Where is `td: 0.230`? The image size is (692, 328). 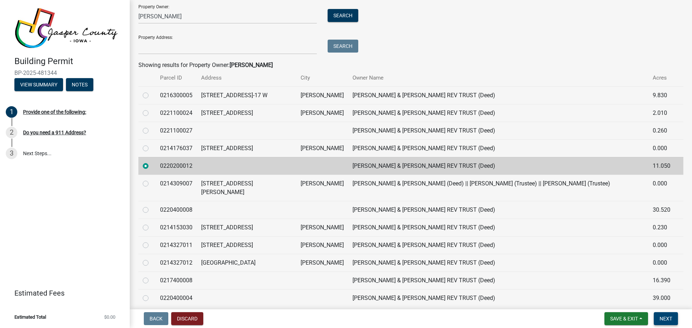
td: 0.230 is located at coordinates (661, 227).